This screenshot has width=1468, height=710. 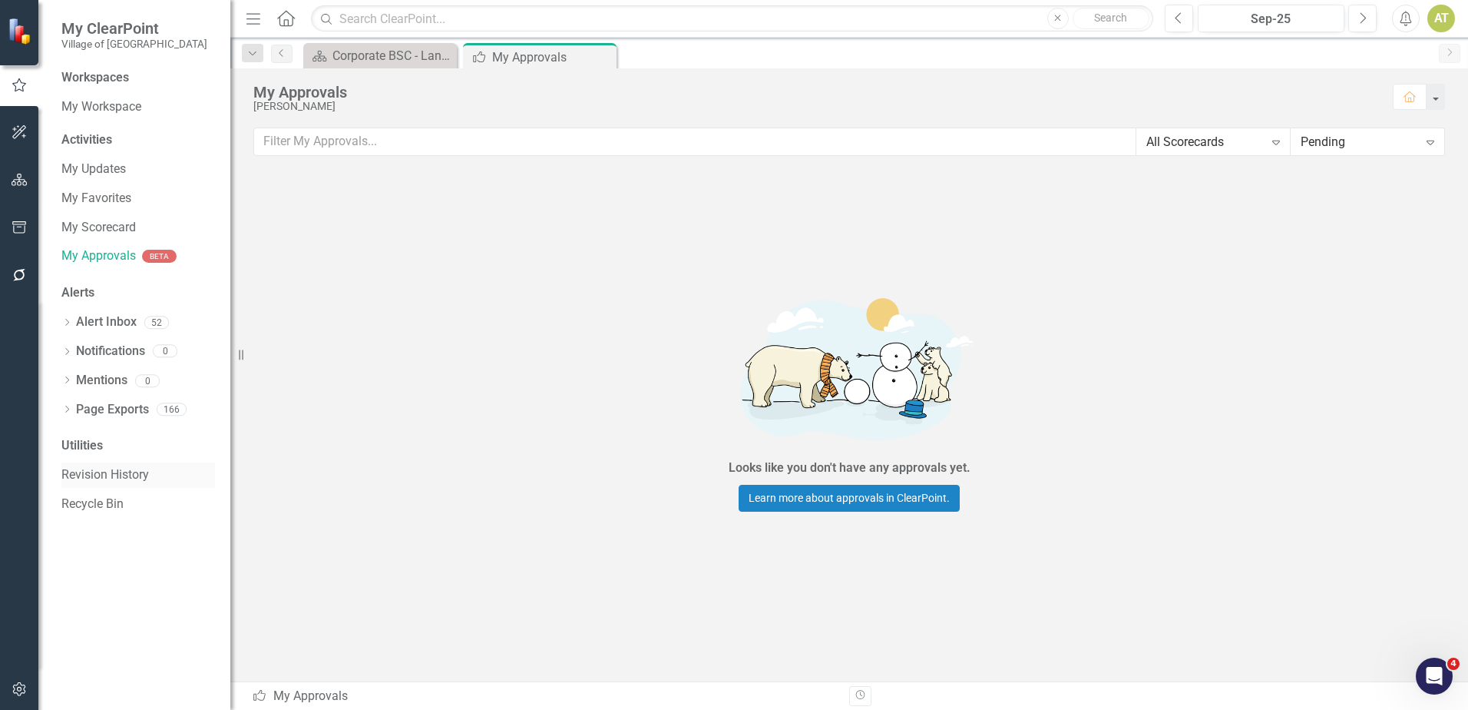 I want to click on div: Utilities, so click(x=138, y=445).